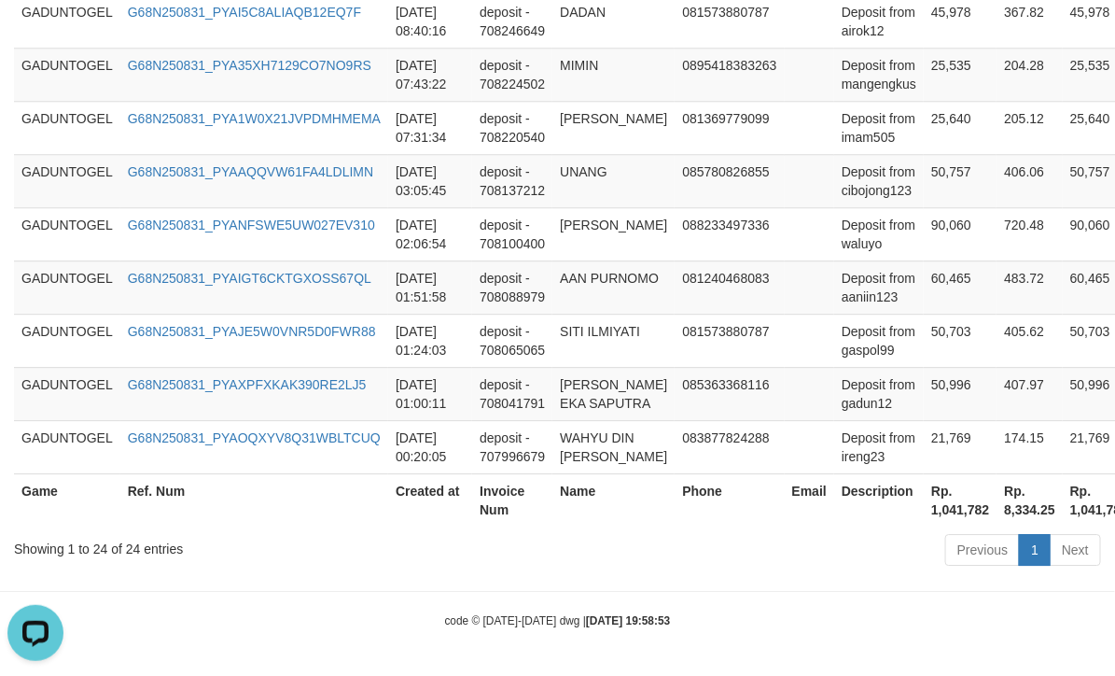 This screenshot has height=676, width=1115. What do you see at coordinates (1029, 340) in the screenshot?
I see `td: 405.62` at bounding box center [1029, 340].